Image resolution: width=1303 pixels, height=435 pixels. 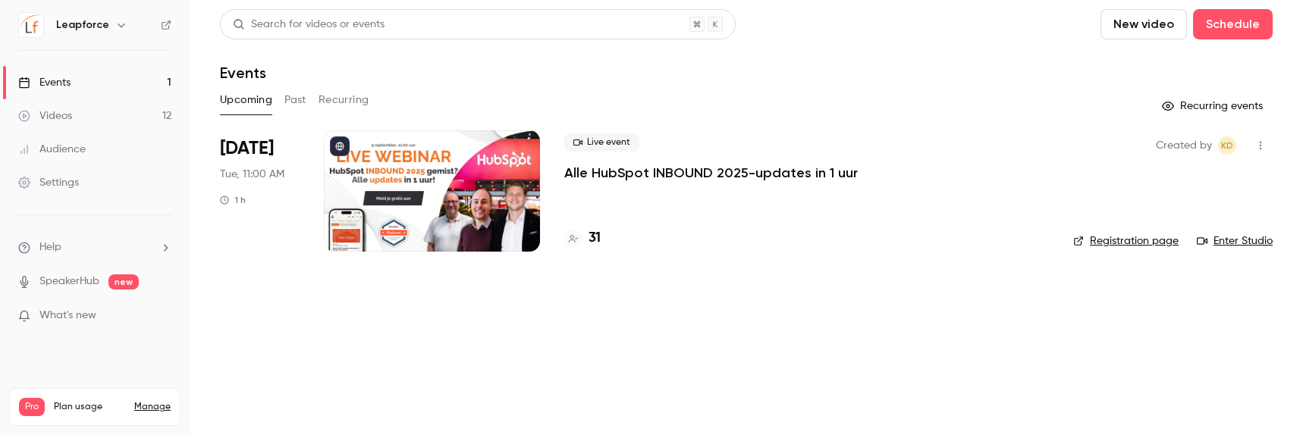 I want to click on button: New video, so click(x=1144, y=24).